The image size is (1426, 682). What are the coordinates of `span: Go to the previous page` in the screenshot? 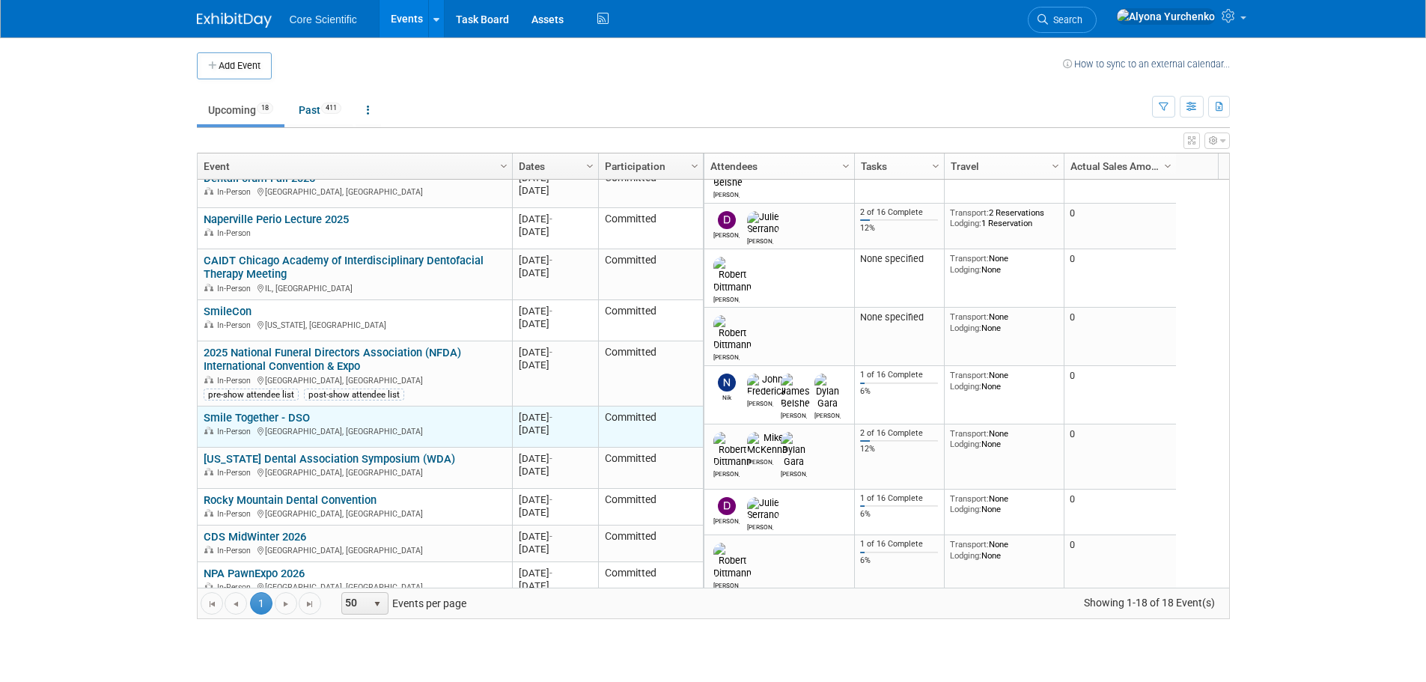 It's located at (236, 604).